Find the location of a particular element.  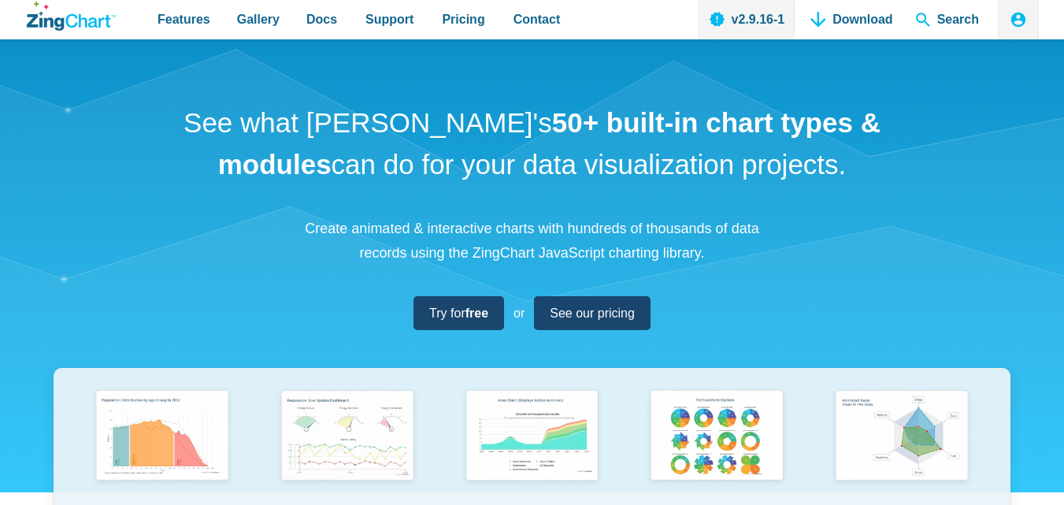

span: Pricing is located at coordinates (463, 19).